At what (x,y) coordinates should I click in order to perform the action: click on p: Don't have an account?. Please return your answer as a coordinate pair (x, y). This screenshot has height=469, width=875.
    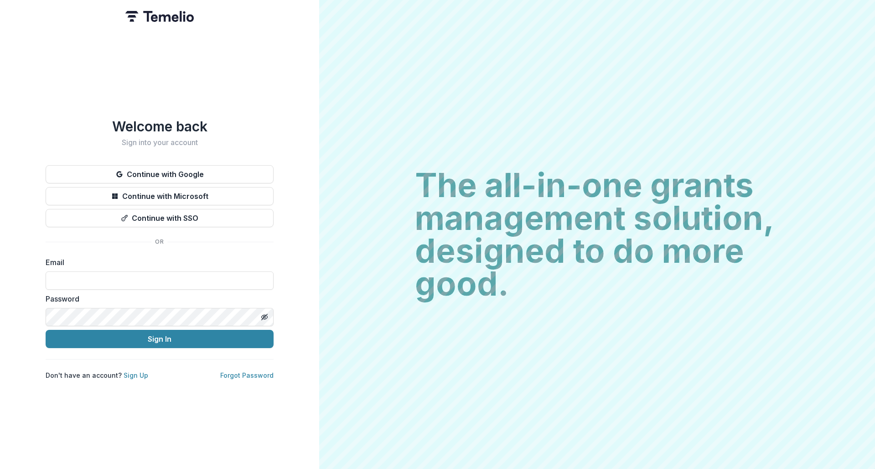
    Looking at the image, I should click on (97, 375).